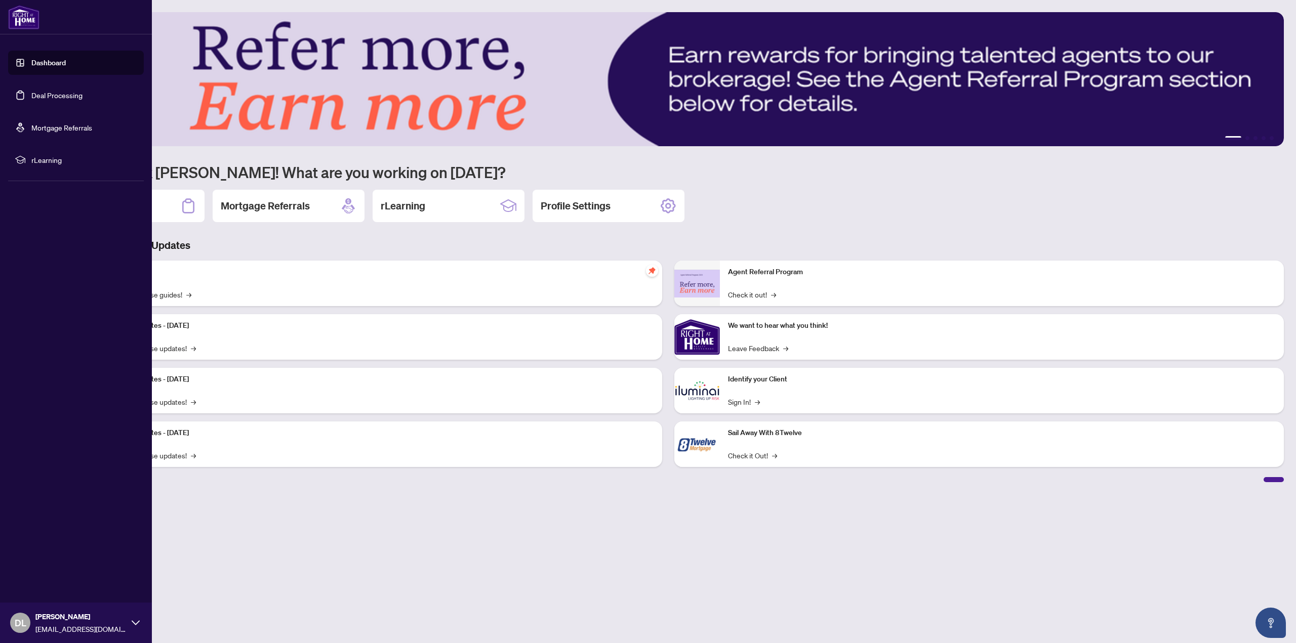 Image resolution: width=1296 pixels, height=643 pixels. Describe the element at coordinates (1263, 138) in the screenshot. I see `button: 4` at that location.